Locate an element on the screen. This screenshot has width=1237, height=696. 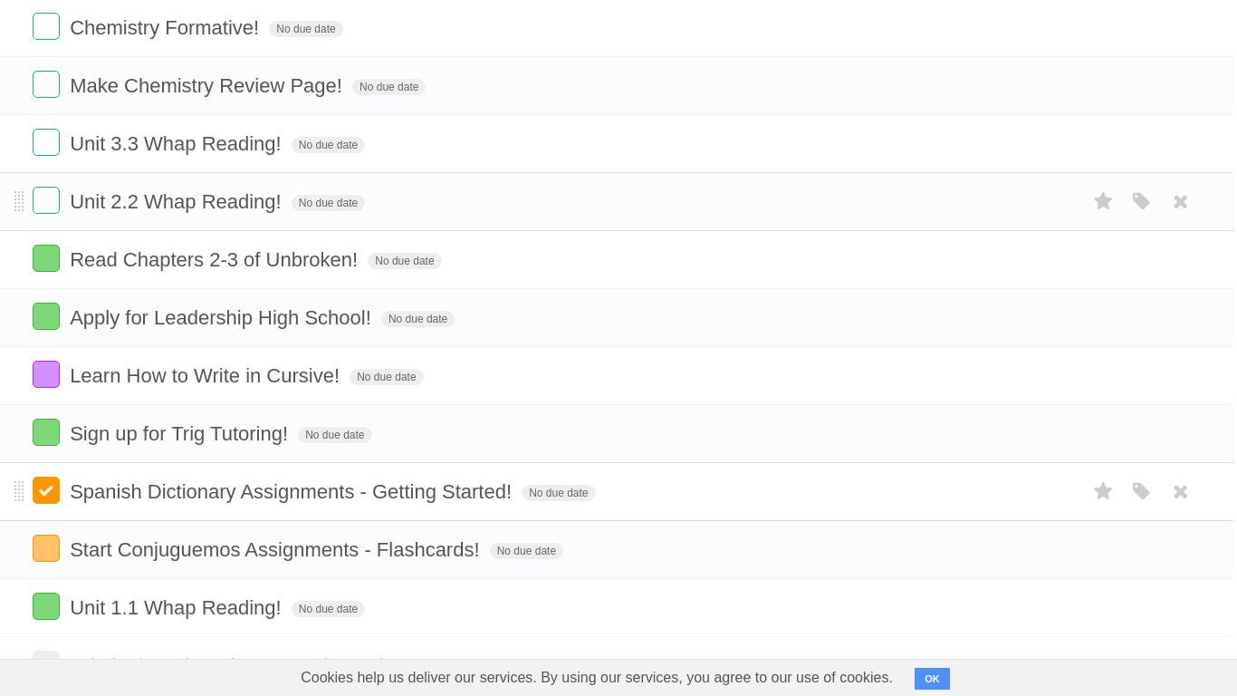
span: Cookies help us deliver our services. By using our services, you agree to our use of cookies. is located at coordinates (597, 678).